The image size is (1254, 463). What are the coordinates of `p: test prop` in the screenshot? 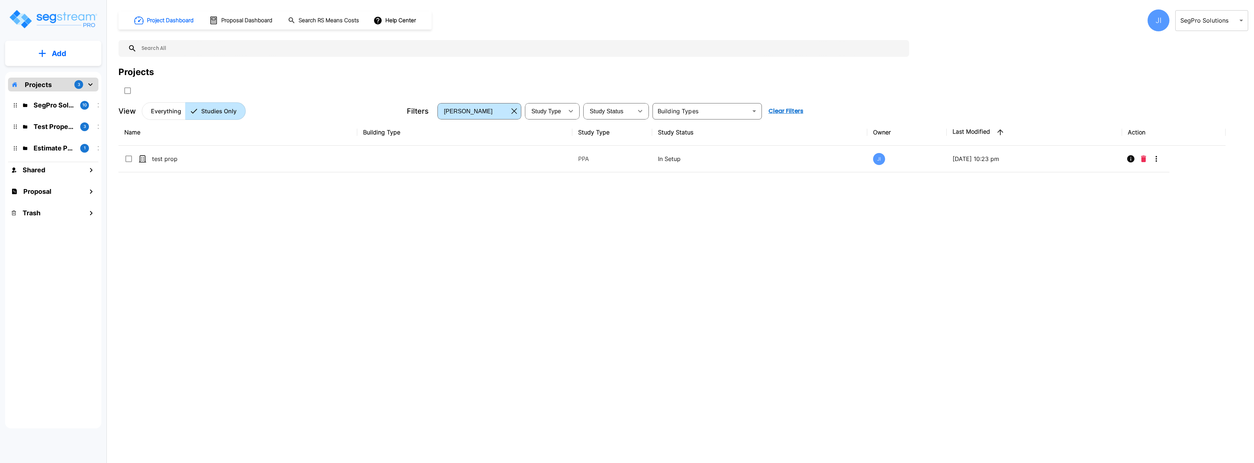 It's located at (188, 159).